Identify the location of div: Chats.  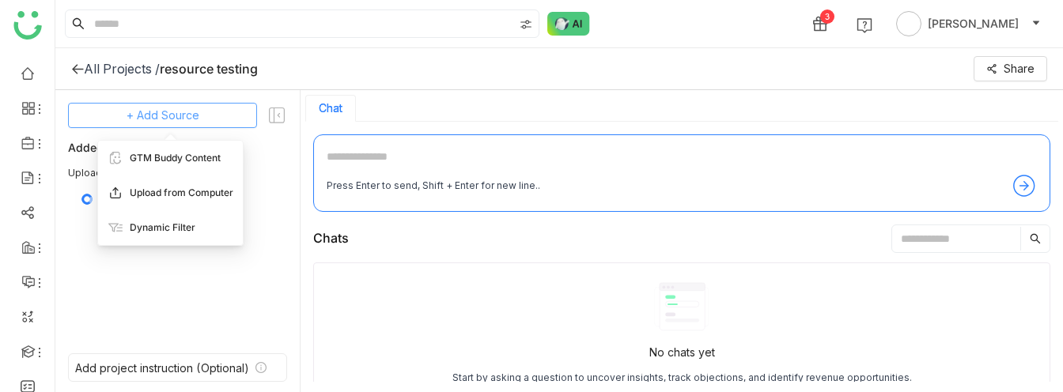
(331, 238).